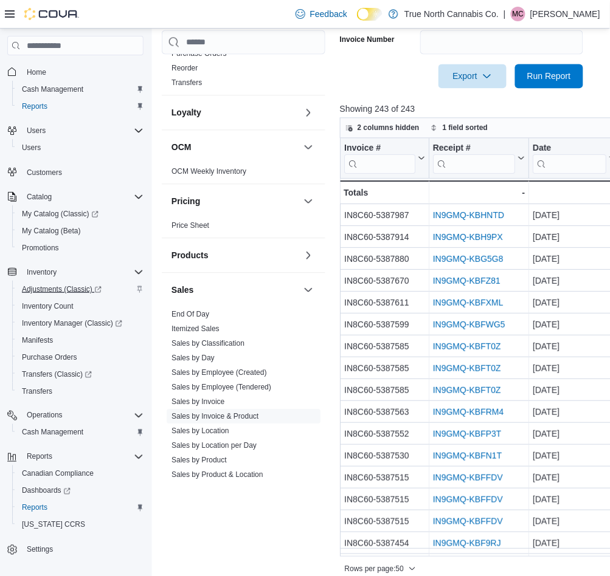 This screenshot has width=610, height=576. Describe the element at coordinates (367, 40) in the screenshot. I see `label: Invoice Number` at that location.